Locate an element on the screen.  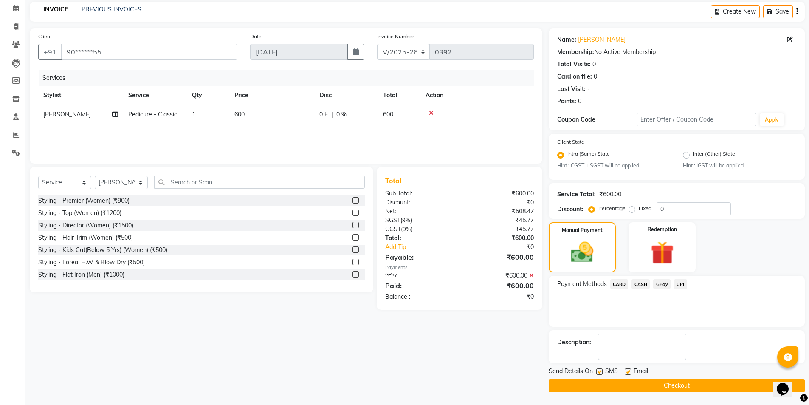
div: Membership: is located at coordinates (576, 52).